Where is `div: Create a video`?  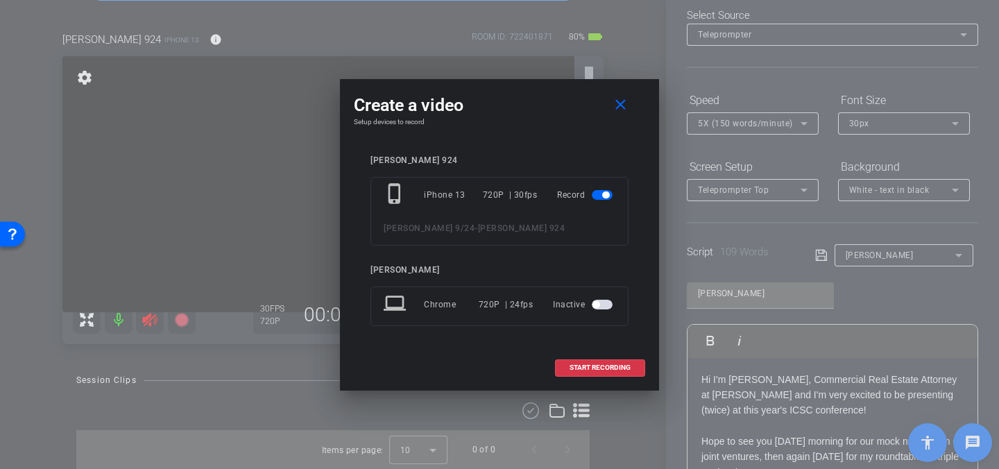 div: Create a video is located at coordinates (500, 105).